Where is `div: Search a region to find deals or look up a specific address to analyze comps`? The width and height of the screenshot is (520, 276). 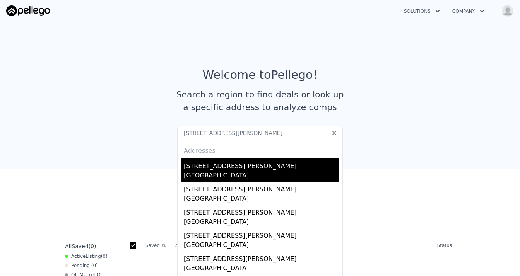 div: Search a region to find deals or look up a specific address to analyze comps is located at coordinates (260, 101).